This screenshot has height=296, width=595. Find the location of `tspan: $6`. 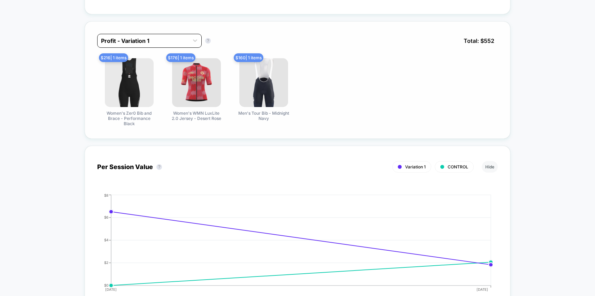

tspan: $6 is located at coordinates (106, 217).